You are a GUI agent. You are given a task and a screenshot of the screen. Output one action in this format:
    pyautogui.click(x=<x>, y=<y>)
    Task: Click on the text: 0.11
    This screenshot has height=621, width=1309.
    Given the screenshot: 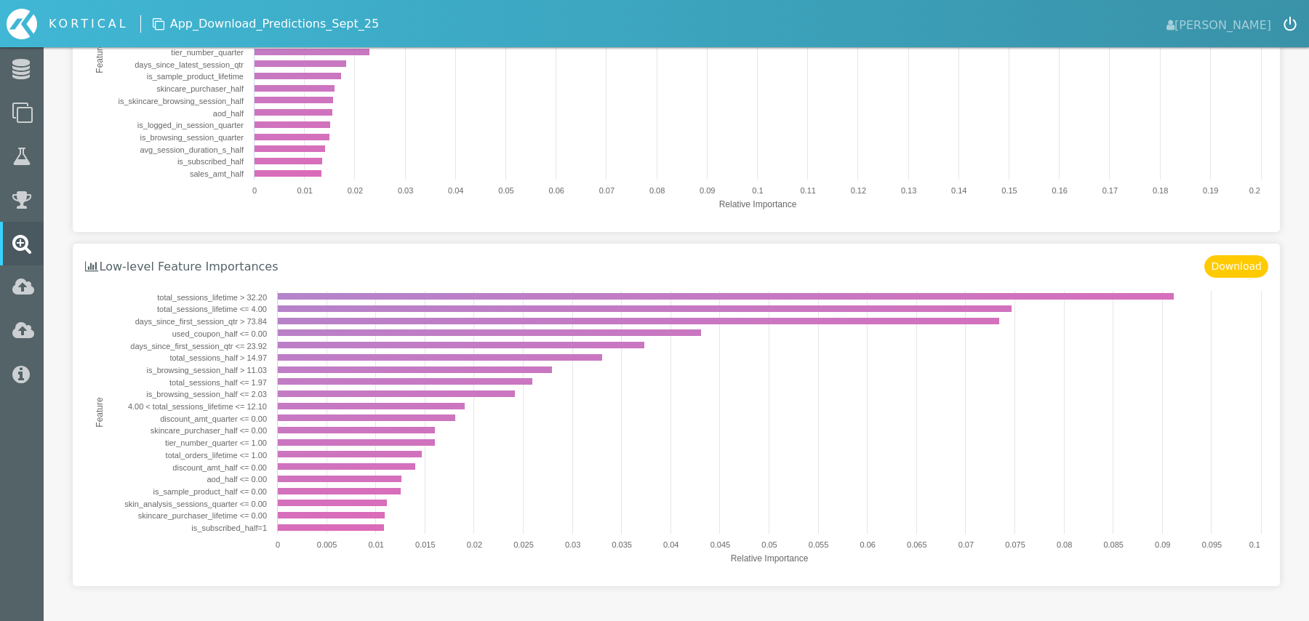 What is the action you would take?
    pyautogui.click(x=807, y=191)
    